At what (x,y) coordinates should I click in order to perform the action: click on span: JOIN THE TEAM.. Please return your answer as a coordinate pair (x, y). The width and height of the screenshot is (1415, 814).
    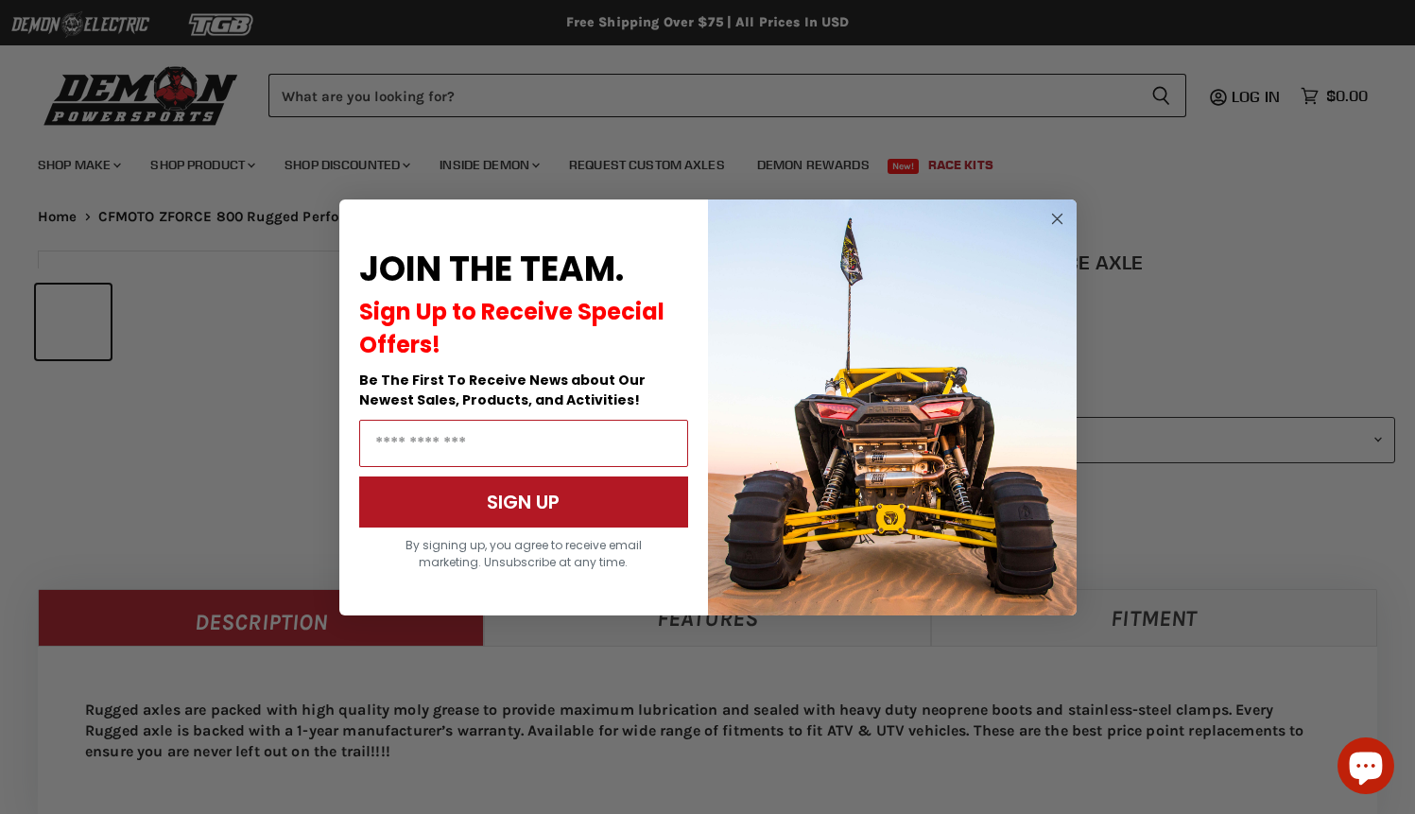
    Looking at the image, I should click on (492, 268).